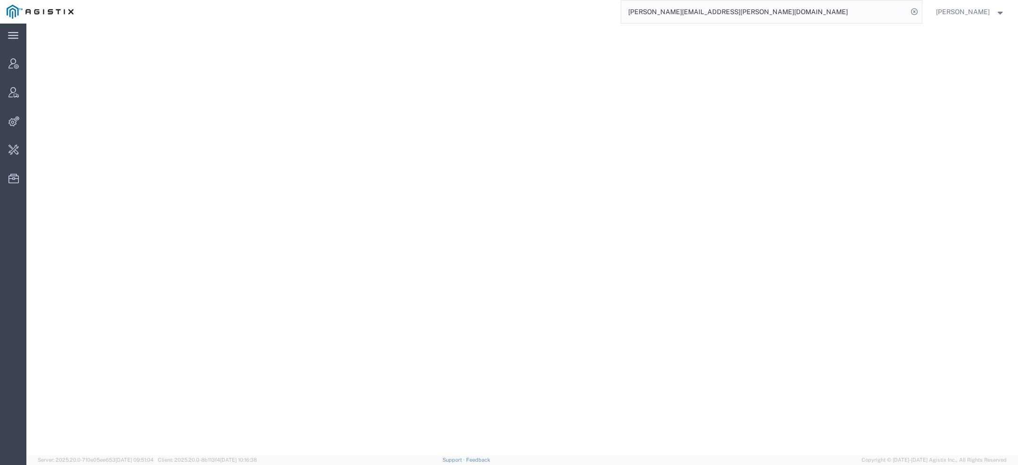 This screenshot has height=465, width=1018. What do you see at coordinates (454, 460) in the screenshot?
I see `a: Support` at bounding box center [454, 460].